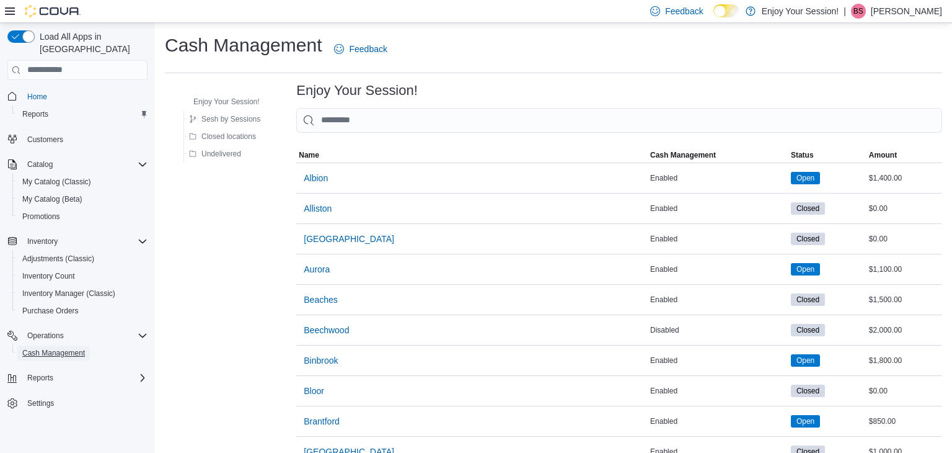 The width and height of the screenshot is (952, 453). What do you see at coordinates (82, 199) in the screenshot?
I see `button: My Catalog (Beta)` at bounding box center [82, 199].